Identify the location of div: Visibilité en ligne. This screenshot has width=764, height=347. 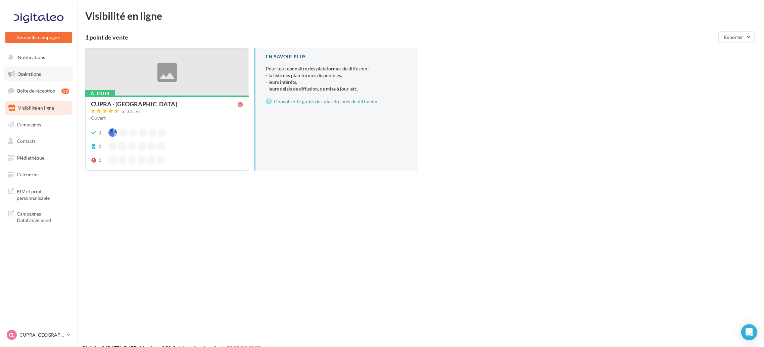
(421, 16).